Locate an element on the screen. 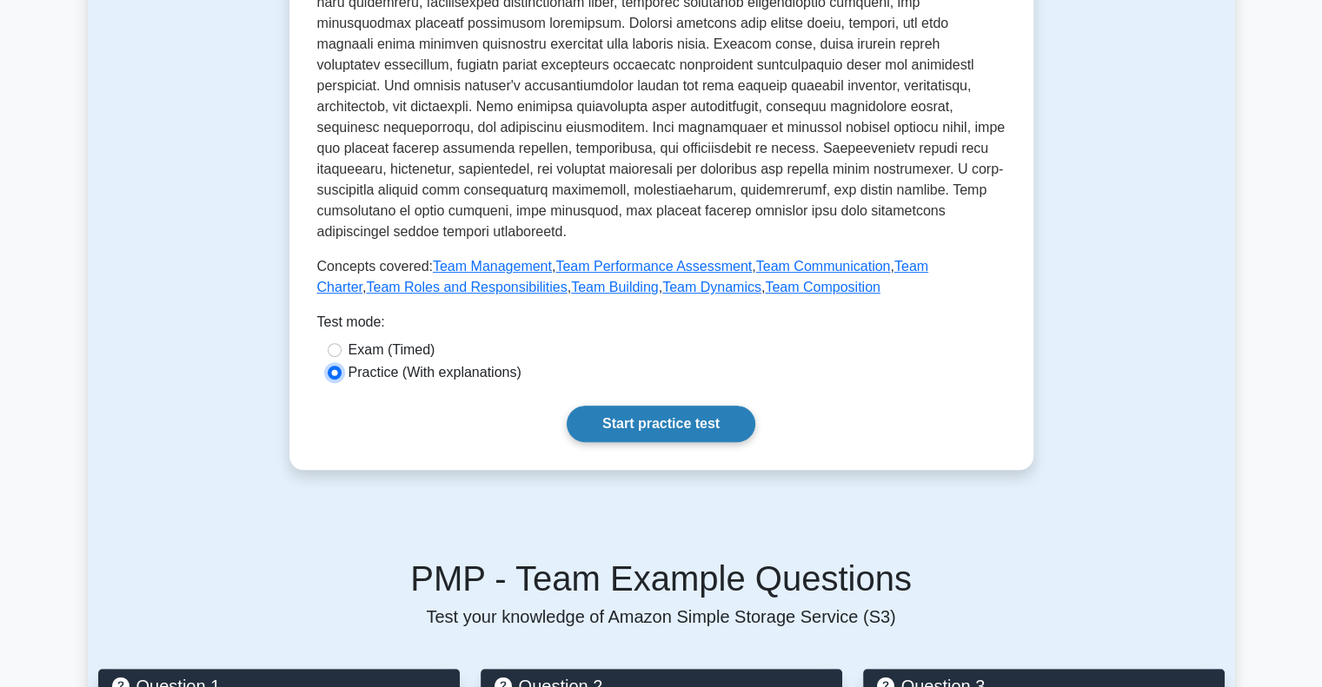  label: Exam (Timed) is located at coordinates (392, 350).